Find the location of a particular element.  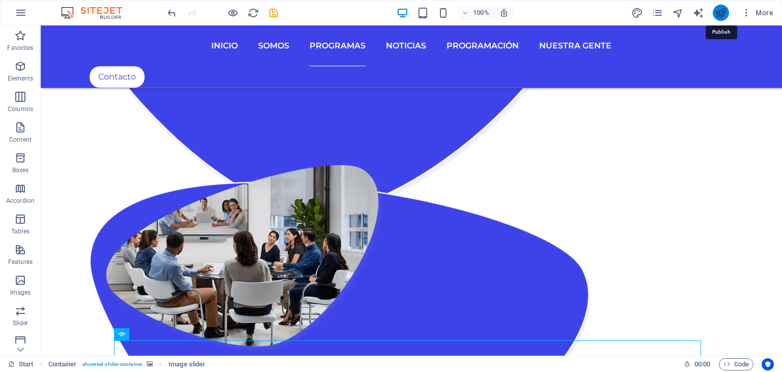

i: Design (Ctrl+Alt+Y) is located at coordinates (637, 13).